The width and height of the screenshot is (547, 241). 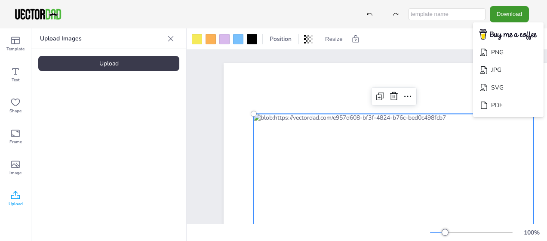 What do you see at coordinates (15, 204) in the screenshot?
I see `span: Upload` at bounding box center [15, 204].